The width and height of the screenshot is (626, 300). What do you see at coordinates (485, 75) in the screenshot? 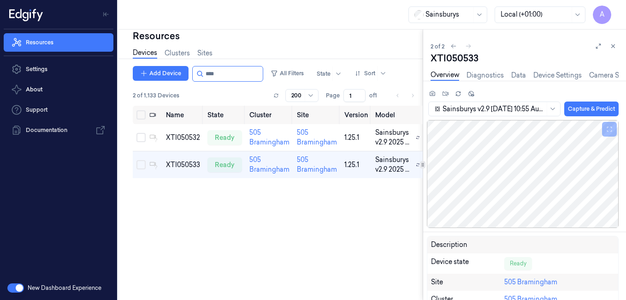
I see `a: Diagnostics` at bounding box center [485, 75].